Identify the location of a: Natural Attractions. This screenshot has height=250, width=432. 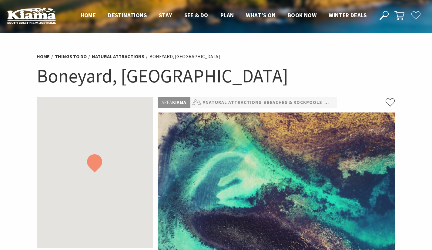
(118, 56).